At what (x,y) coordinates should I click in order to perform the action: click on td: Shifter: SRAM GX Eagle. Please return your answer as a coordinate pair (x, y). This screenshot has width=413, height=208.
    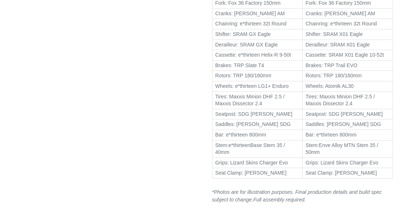
    Looking at the image, I should click on (257, 35).